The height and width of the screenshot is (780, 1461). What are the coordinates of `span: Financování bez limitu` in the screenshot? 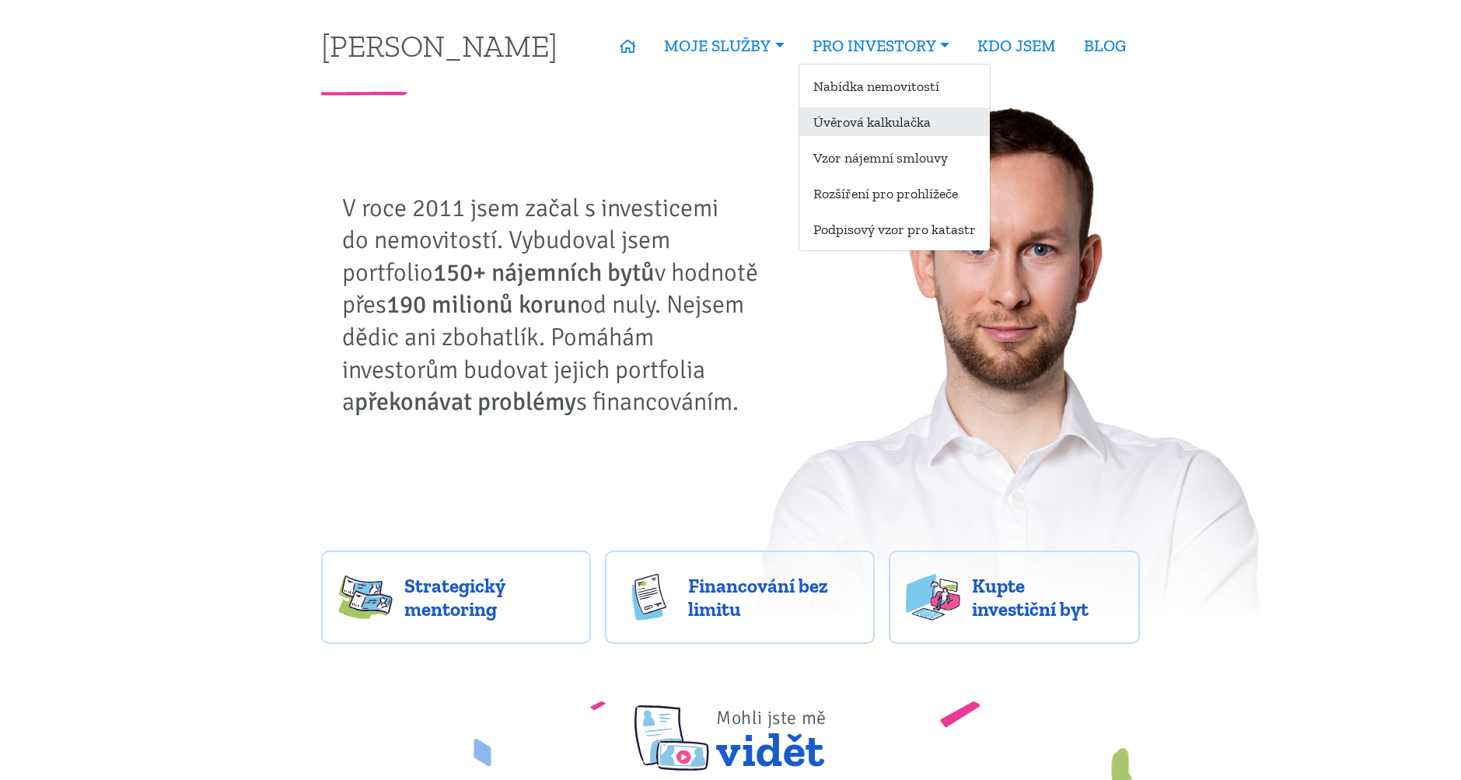 It's located at (773, 597).